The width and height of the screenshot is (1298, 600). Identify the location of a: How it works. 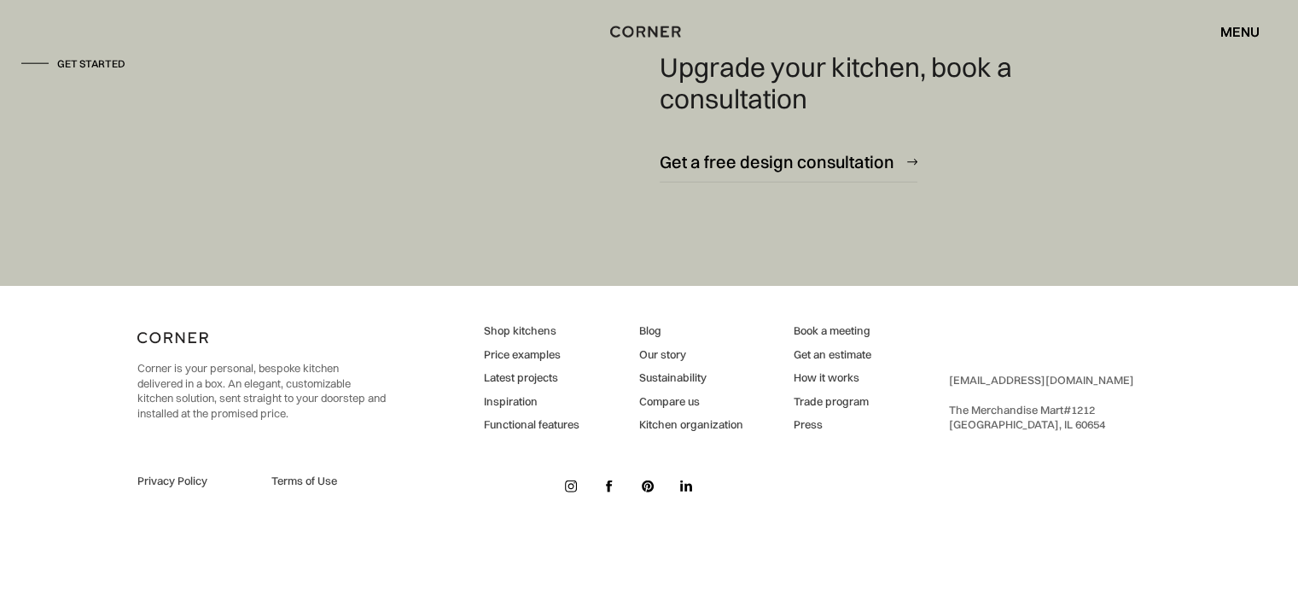
(832, 378).